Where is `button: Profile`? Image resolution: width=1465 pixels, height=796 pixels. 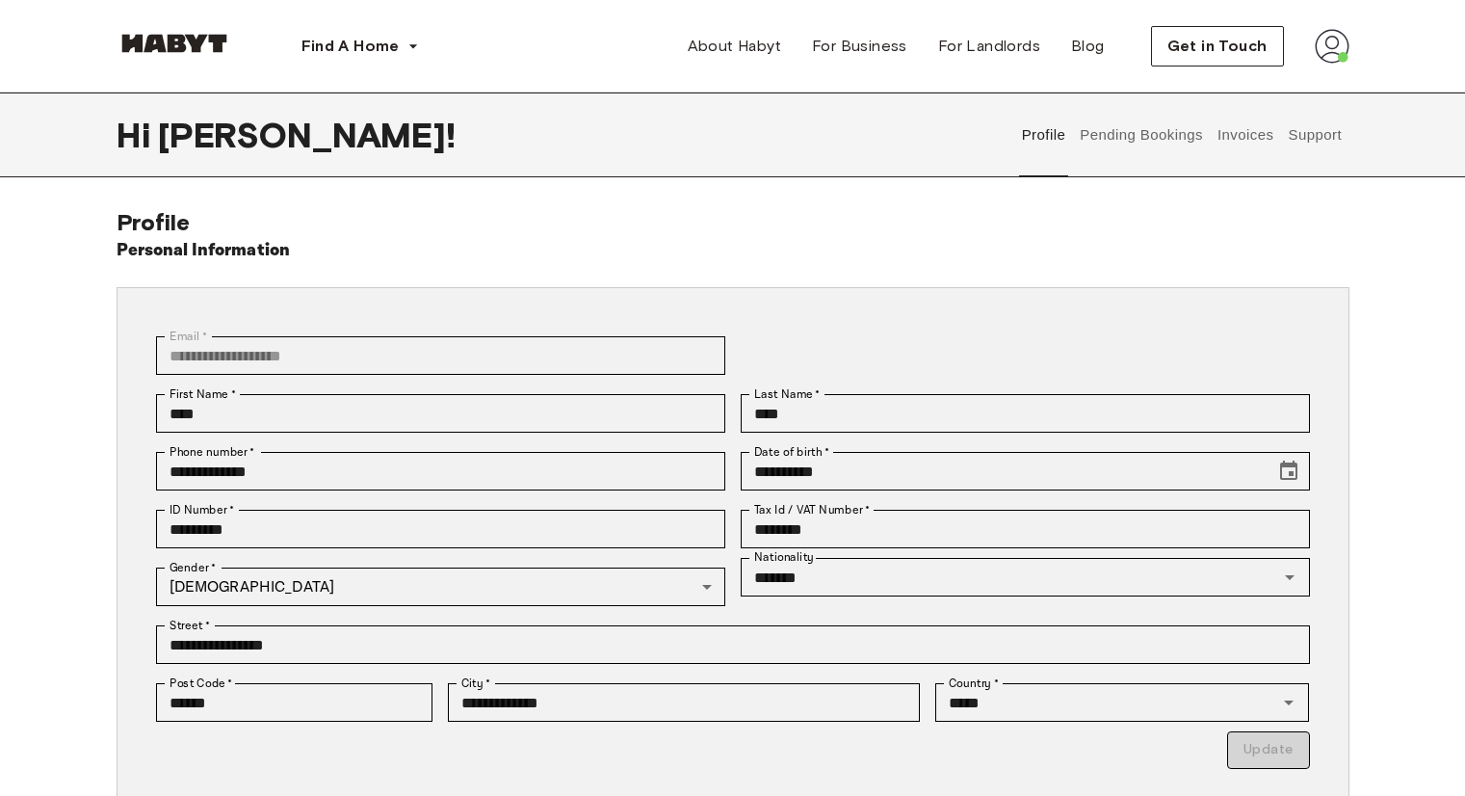 button: Profile is located at coordinates (1043, 135).